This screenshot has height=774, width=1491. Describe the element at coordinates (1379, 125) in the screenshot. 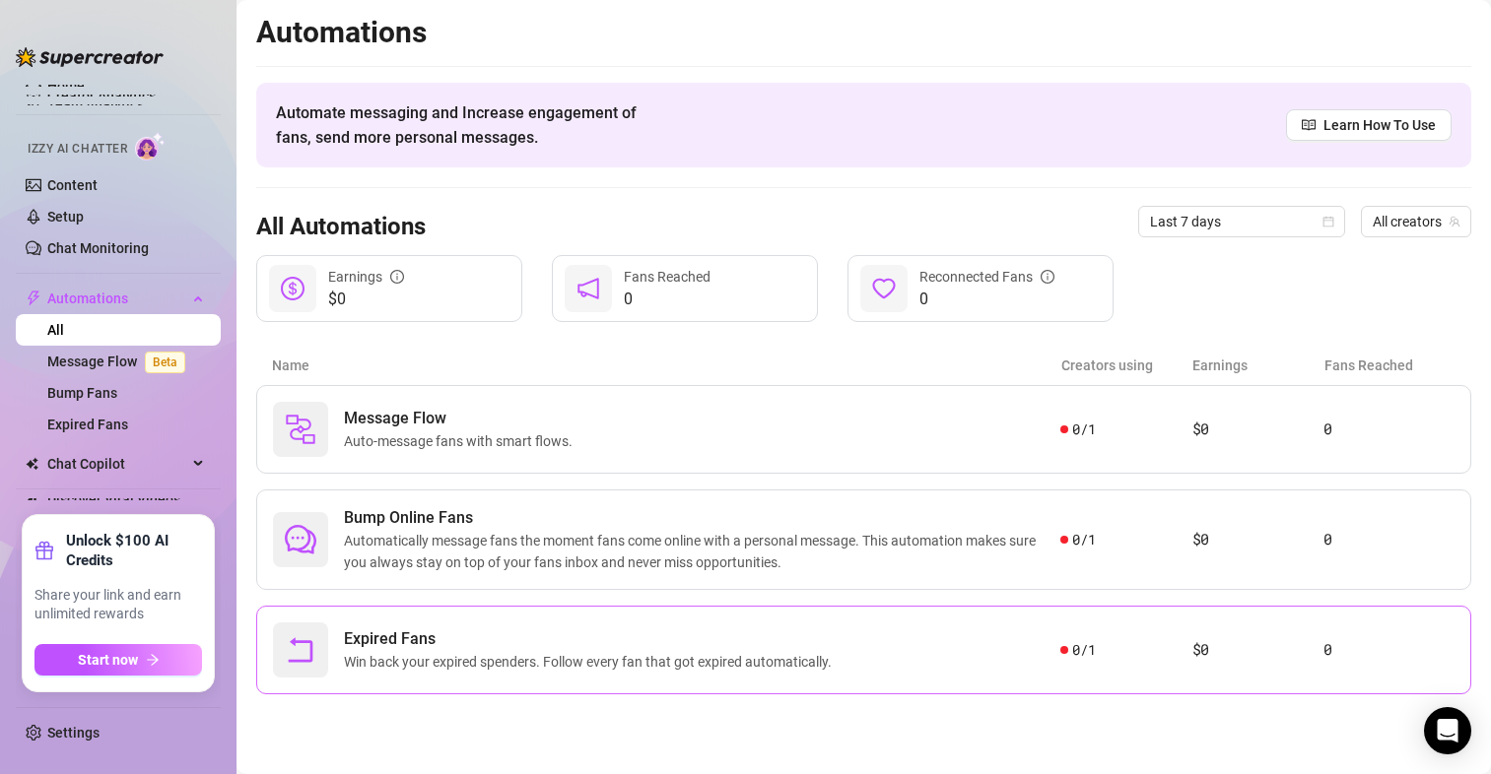

I see `span: Learn How To Use` at that location.